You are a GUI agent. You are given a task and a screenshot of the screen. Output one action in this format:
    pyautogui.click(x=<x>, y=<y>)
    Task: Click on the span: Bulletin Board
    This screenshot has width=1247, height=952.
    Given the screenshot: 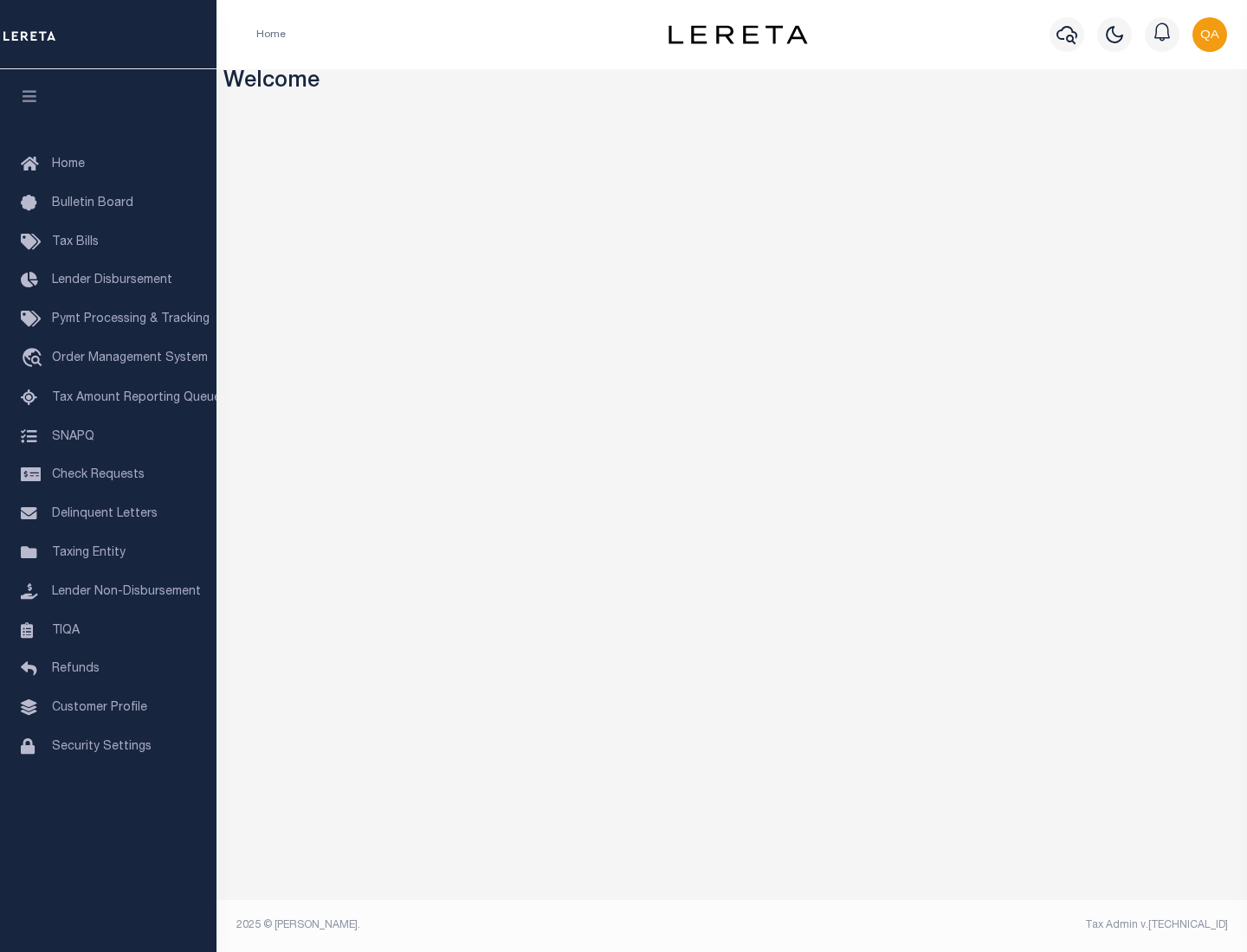 What is the action you would take?
    pyautogui.click(x=93, y=204)
    